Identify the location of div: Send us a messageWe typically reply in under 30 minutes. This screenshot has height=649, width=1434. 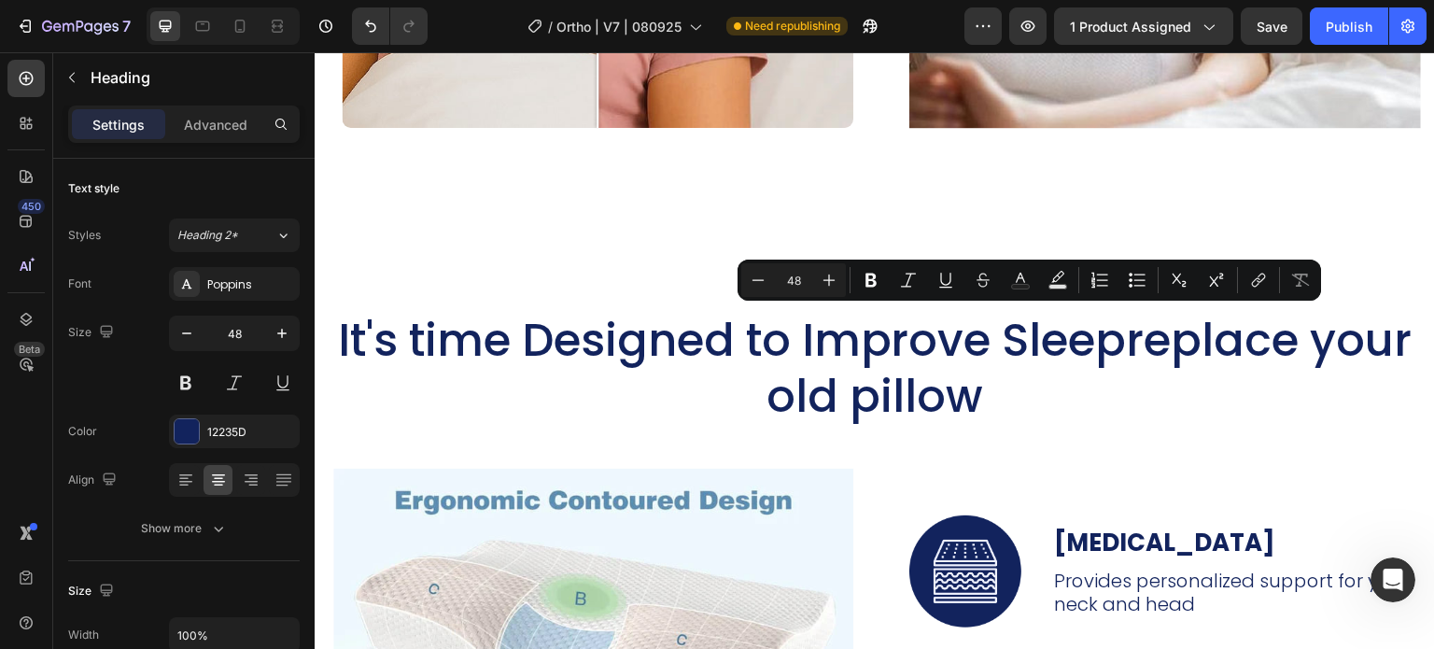
(187, 255).